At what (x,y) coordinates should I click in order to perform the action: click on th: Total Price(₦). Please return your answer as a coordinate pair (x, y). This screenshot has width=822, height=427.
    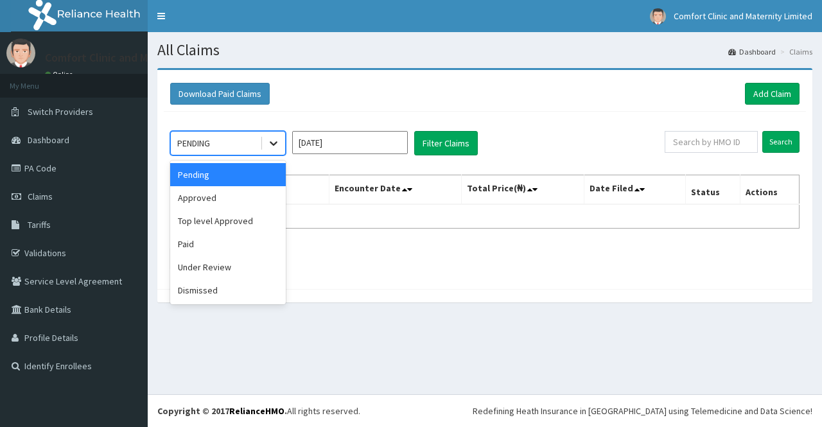
    Looking at the image, I should click on (522, 190).